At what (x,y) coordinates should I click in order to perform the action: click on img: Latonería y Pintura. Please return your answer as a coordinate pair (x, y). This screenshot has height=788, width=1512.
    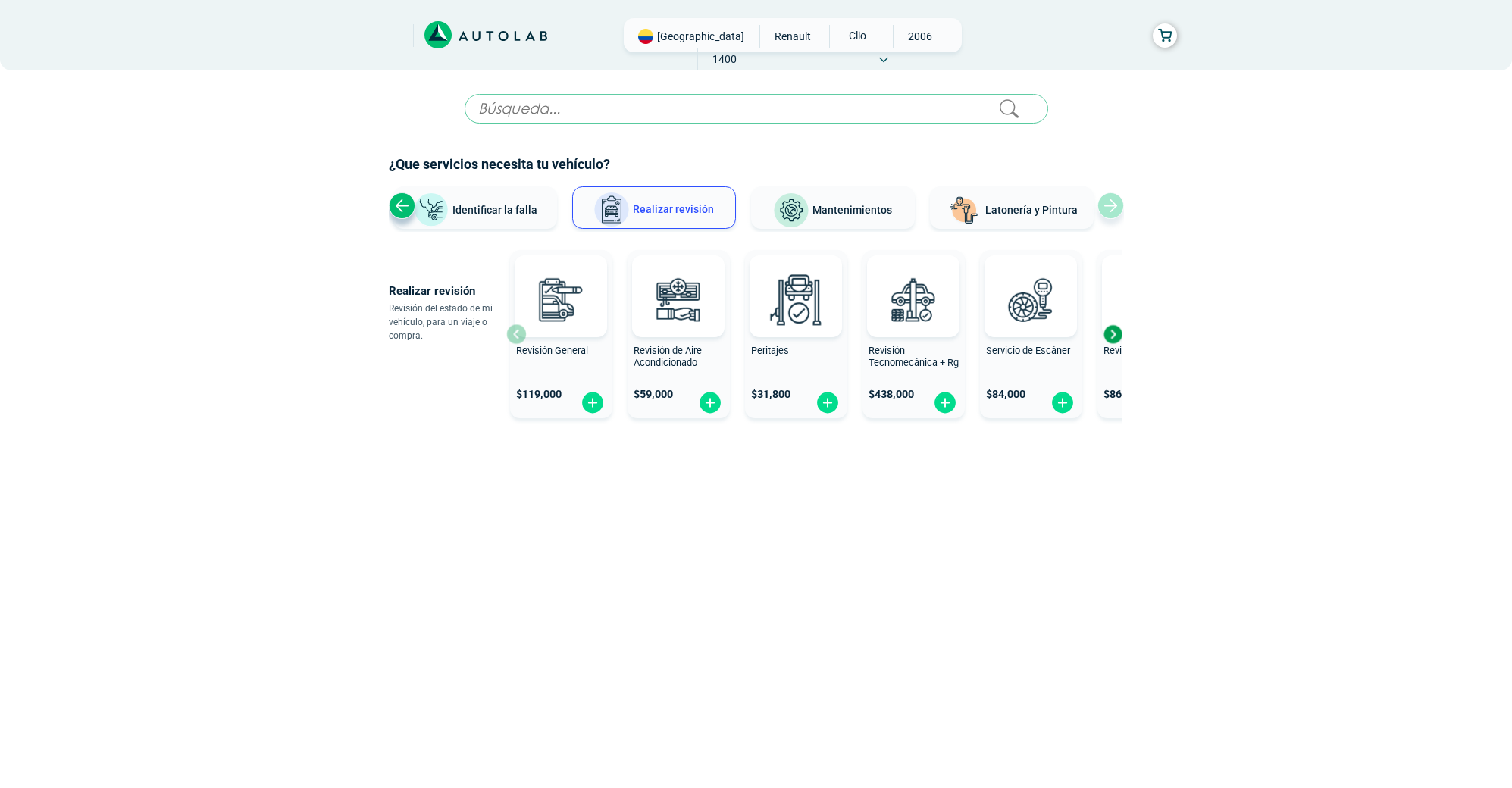
    Looking at the image, I should click on (964, 210).